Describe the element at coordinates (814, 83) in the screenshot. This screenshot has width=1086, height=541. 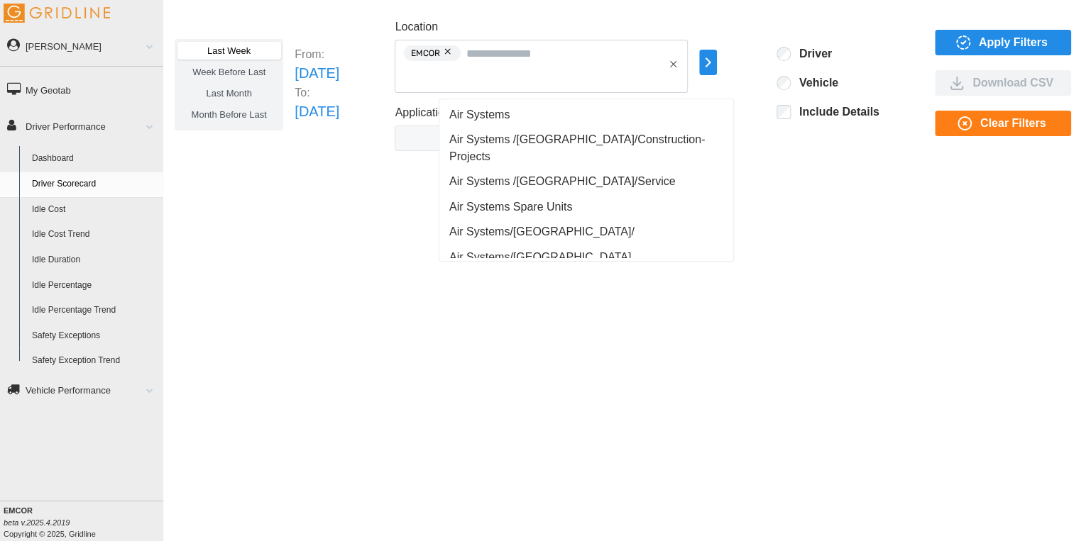
I see `label: Vehicle` at that location.